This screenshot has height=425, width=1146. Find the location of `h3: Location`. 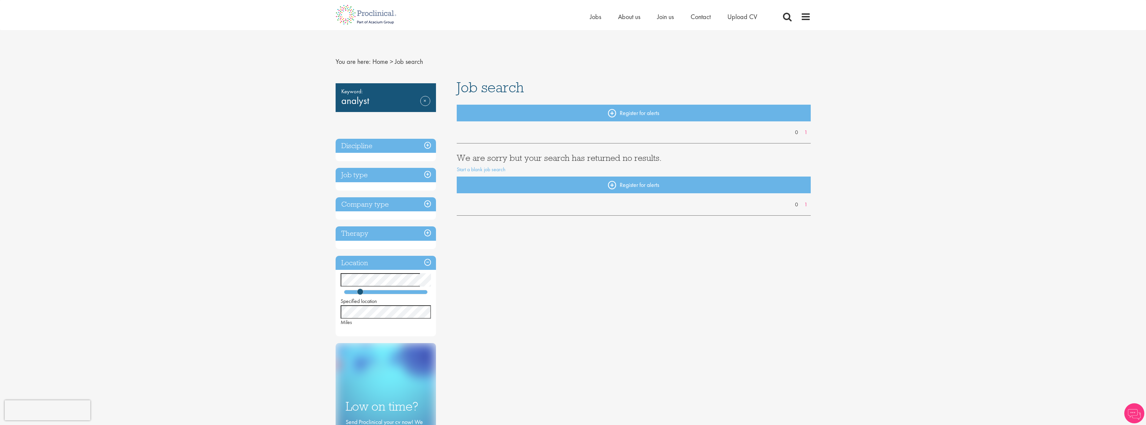

h3: Location is located at coordinates (386, 263).